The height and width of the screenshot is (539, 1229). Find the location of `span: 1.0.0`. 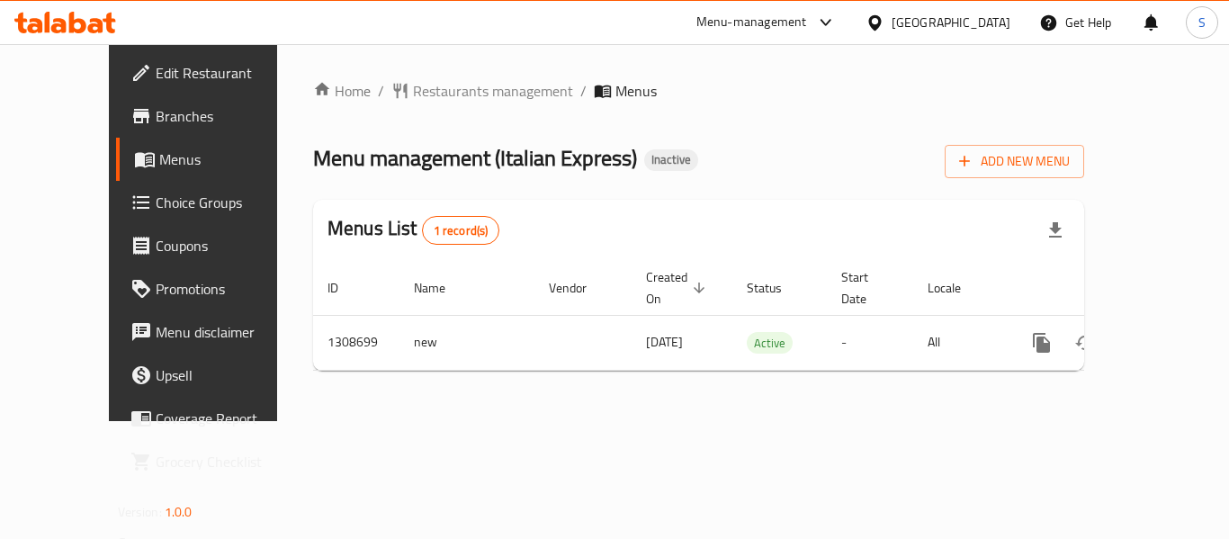

span: 1.0.0 is located at coordinates (178, 512).